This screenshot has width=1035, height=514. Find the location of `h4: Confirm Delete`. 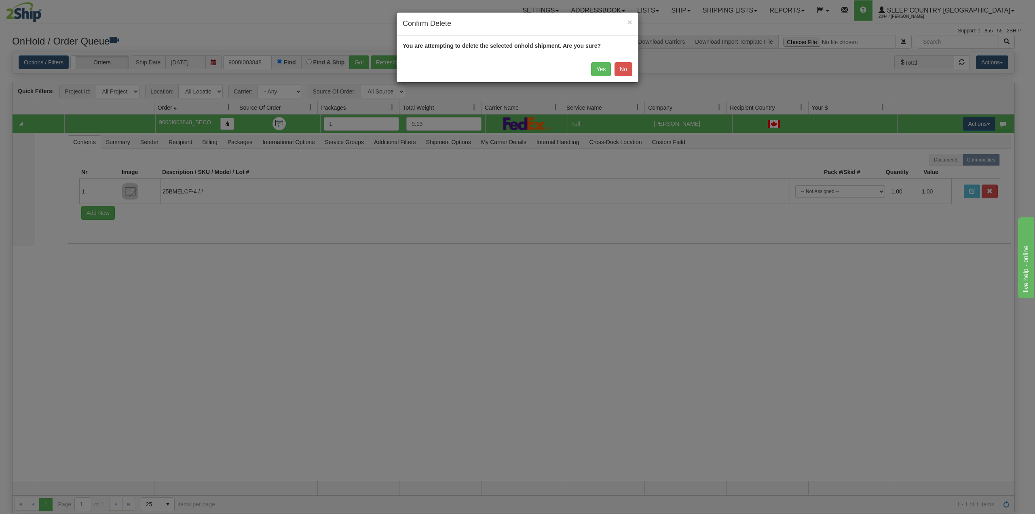

h4: Confirm Delete is located at coordinates (518, 24).